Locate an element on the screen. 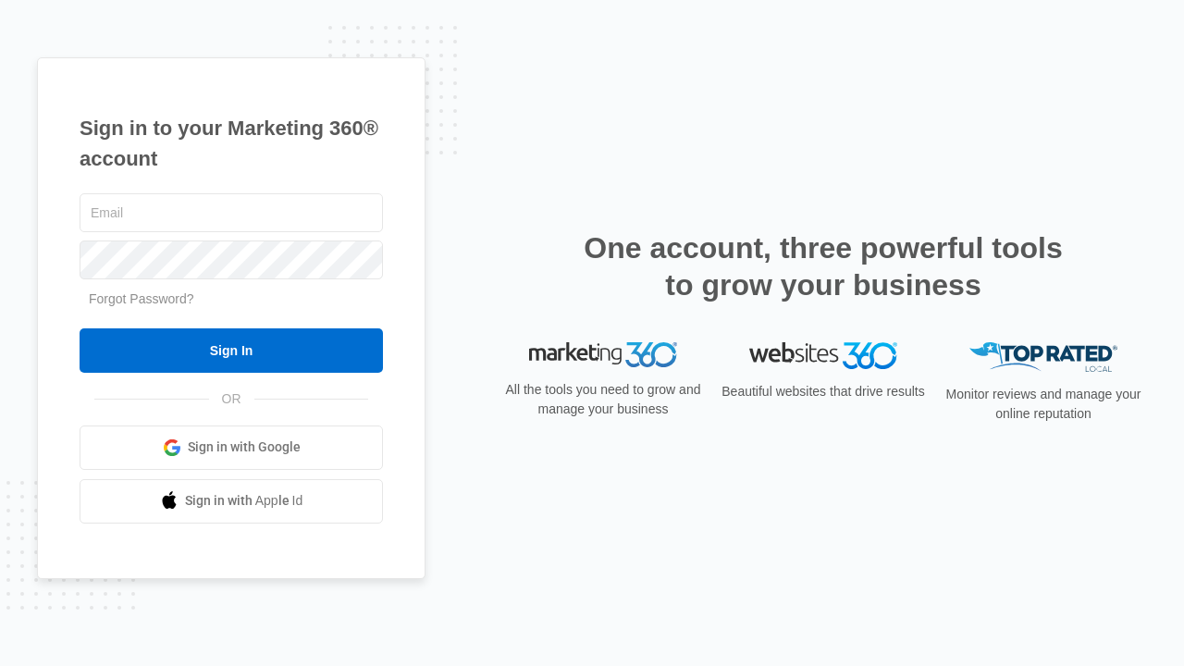  a: Sign in with Apple Id is located at coordinates (231, 501).